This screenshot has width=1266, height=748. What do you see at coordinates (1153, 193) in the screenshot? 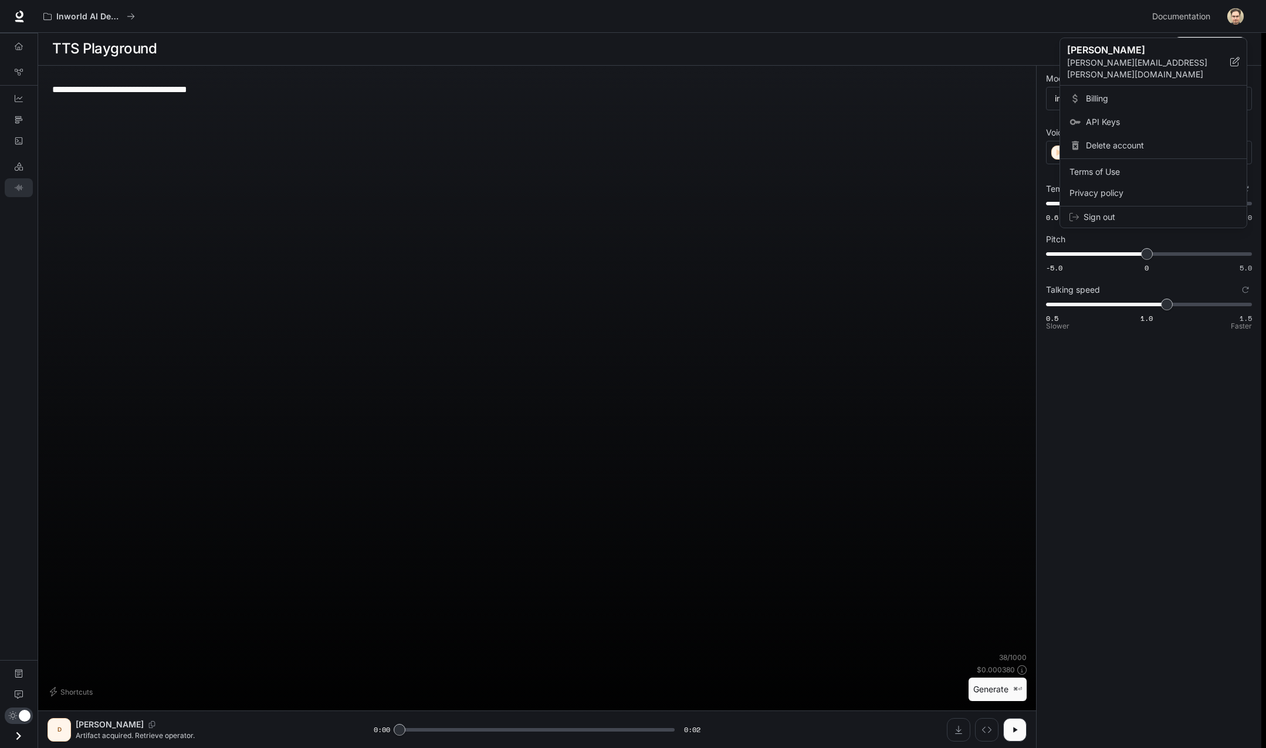
I see `a: Privacy policy` at bounding box center [1153, 193].